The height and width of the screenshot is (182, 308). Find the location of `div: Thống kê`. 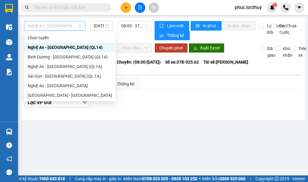

div: Thống kê is located at coordinates (125, 84).